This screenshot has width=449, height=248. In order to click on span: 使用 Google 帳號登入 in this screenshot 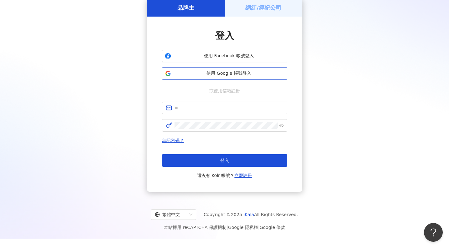, I will do `click(229, 74)`.